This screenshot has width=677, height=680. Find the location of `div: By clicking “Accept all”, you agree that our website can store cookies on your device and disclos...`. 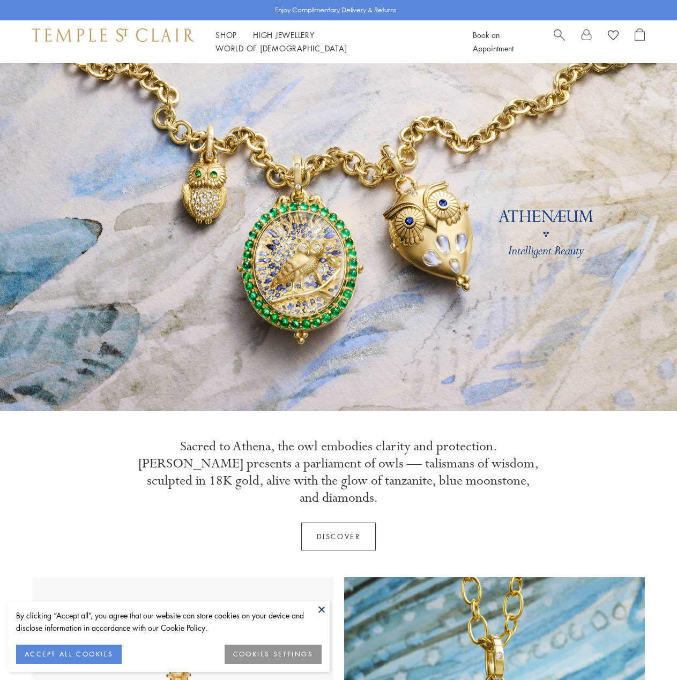

div: By clicking “Accept all”, you agree that our website can store cookies on your device and disclos... is located at coordinates (169, 622).